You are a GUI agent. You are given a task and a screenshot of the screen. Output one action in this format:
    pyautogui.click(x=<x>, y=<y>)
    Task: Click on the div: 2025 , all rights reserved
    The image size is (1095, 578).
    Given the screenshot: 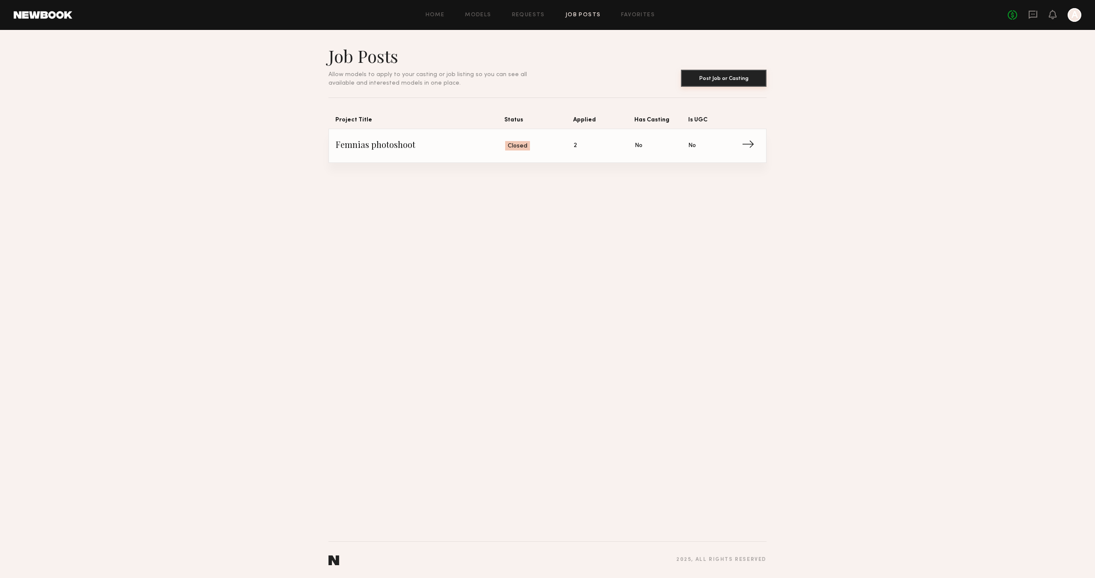 What is the action you would take?
    pyautogui.click(x=721, y=560)
    